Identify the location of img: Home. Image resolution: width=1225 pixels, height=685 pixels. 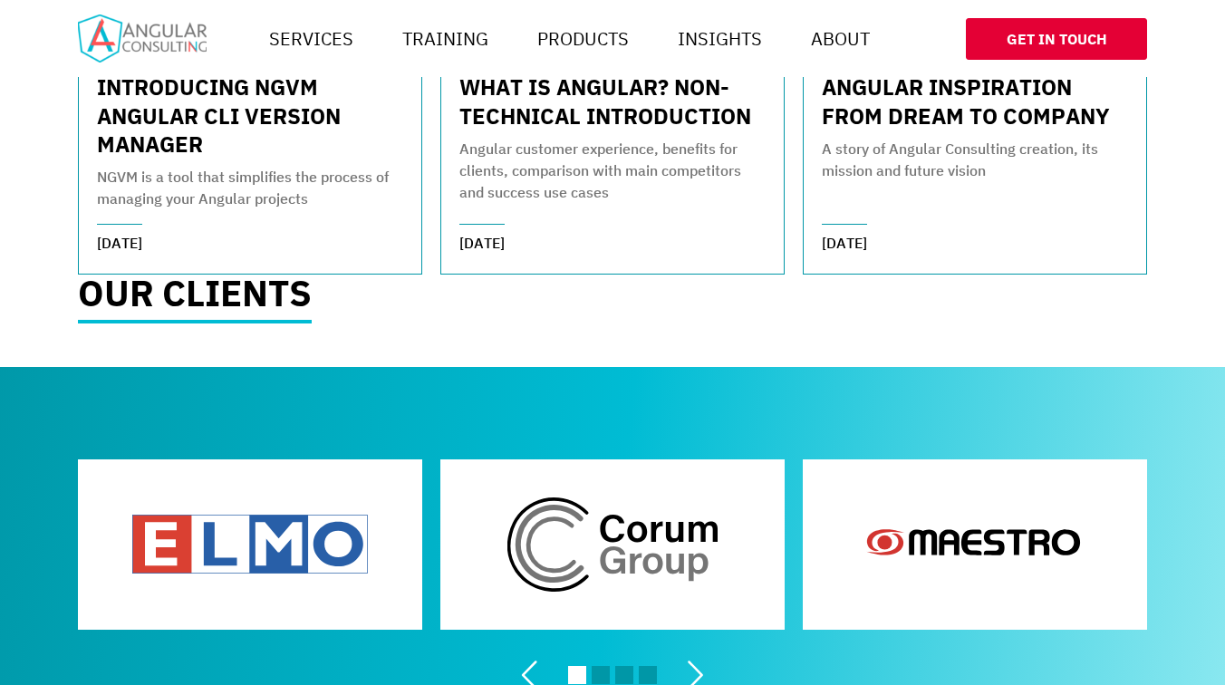
(142, 38).